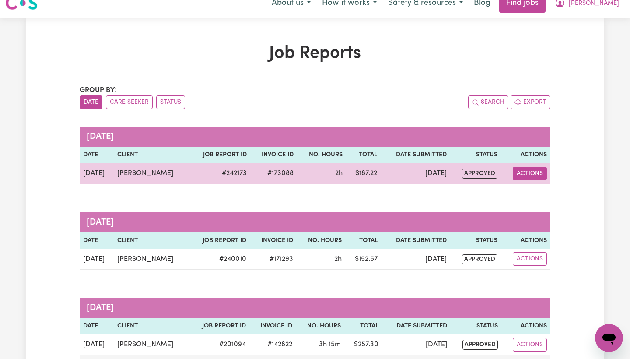  I want to click on button: sort invoices by paid status, so click(171, 102).